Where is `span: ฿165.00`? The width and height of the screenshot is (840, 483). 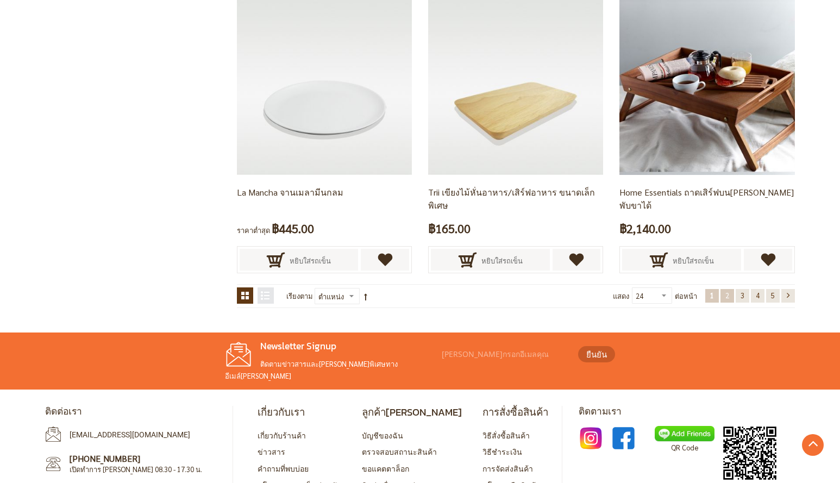 span: ฿165.00 is located at coordinates (449, 228).